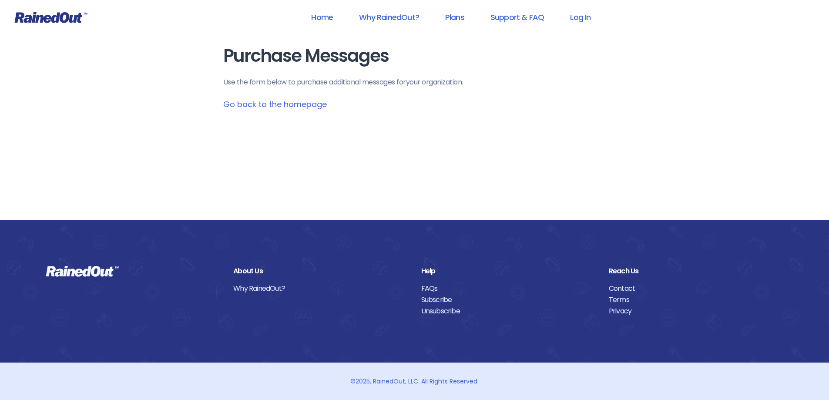 The height and width of the screenshot is (400, 829). Describe the element at coordinates (696, 300) in the screenshot. I see `a: Terms` at that location.